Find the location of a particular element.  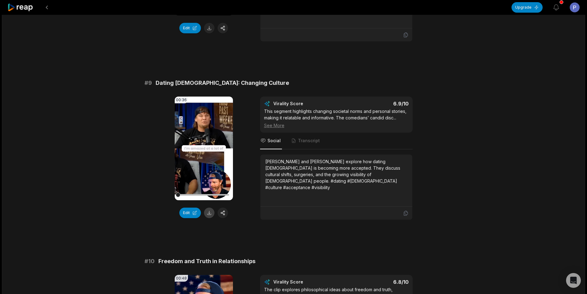

div: This segment highlights changing societal norms and personal stories, making it relatable and inf... is located at coordinates (336, 118).